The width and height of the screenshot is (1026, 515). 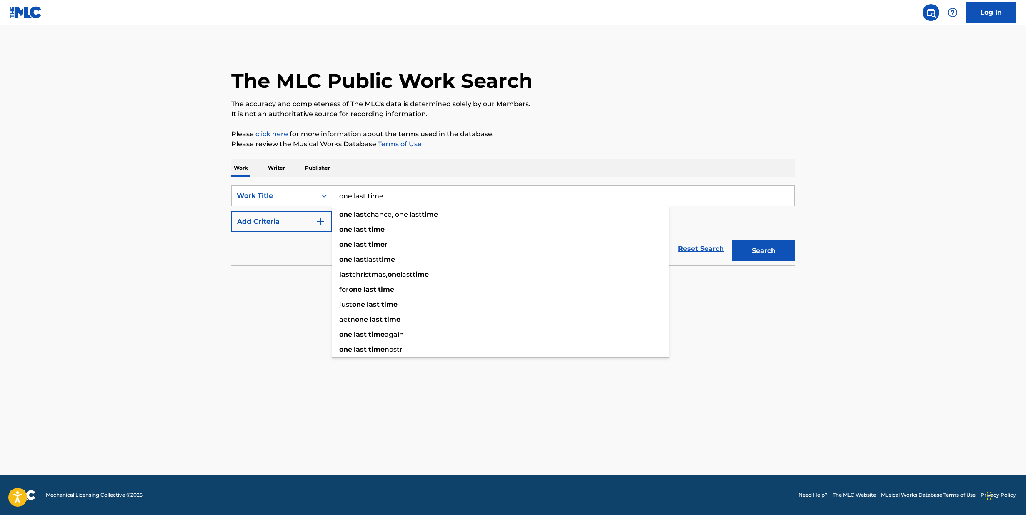 What do you see at coordinates (998, 495) in the screenshot?
I see `a: Privacy Policy` at bounding box center [998, 495].